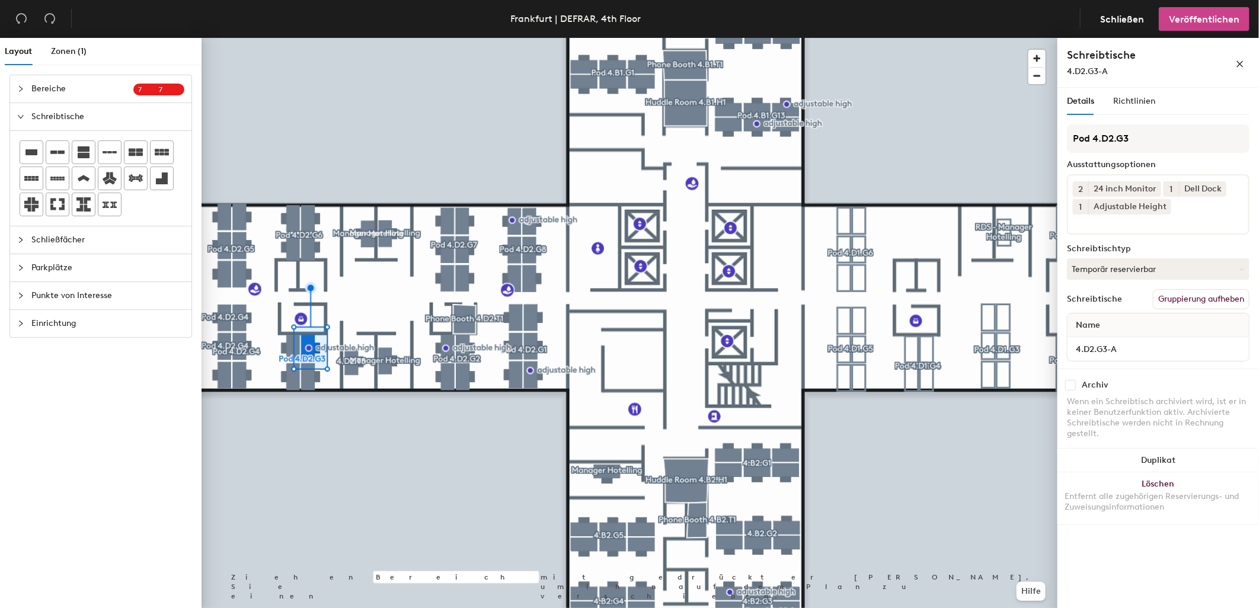  I want to click on div: Schreibtischtyp, so click(1159, 249).